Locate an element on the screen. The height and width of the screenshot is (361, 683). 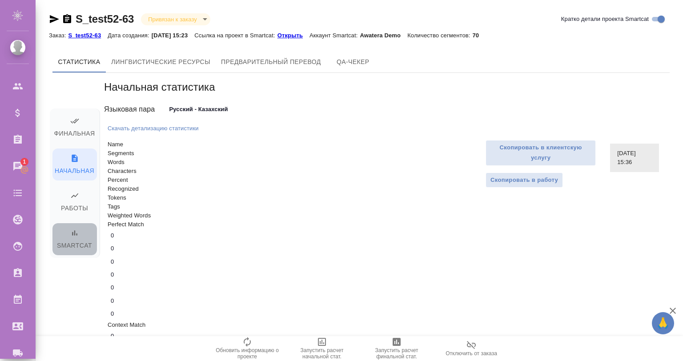
p: Perfect Match is located at coordinates (141, 224).